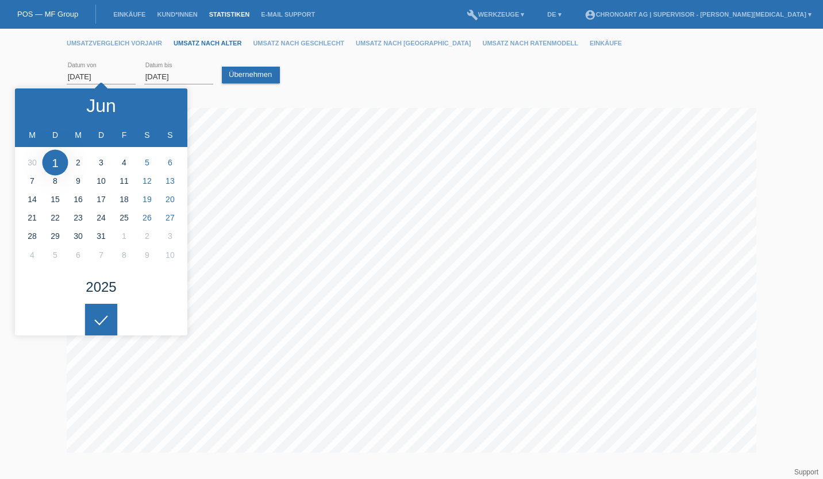 Image resolution: width=823 pixels, height=479 pixels. I want to click on a: DE ▾, so click(554, 14).